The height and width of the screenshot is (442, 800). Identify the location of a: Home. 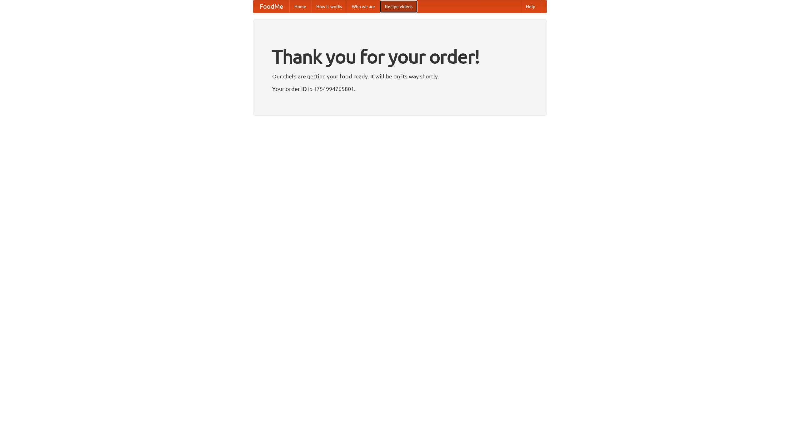
(300, 7).